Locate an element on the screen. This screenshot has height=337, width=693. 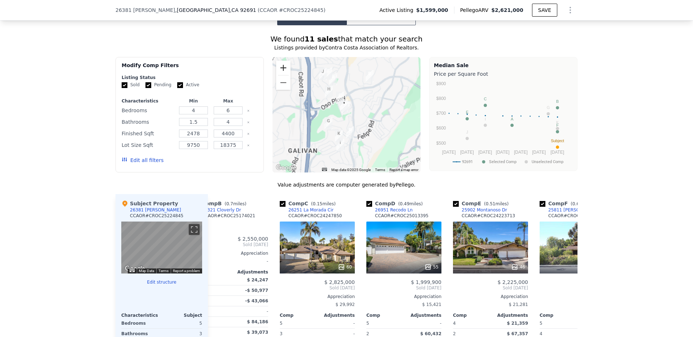
div: Modify Comp Filters is located at coordinates (190, 68).